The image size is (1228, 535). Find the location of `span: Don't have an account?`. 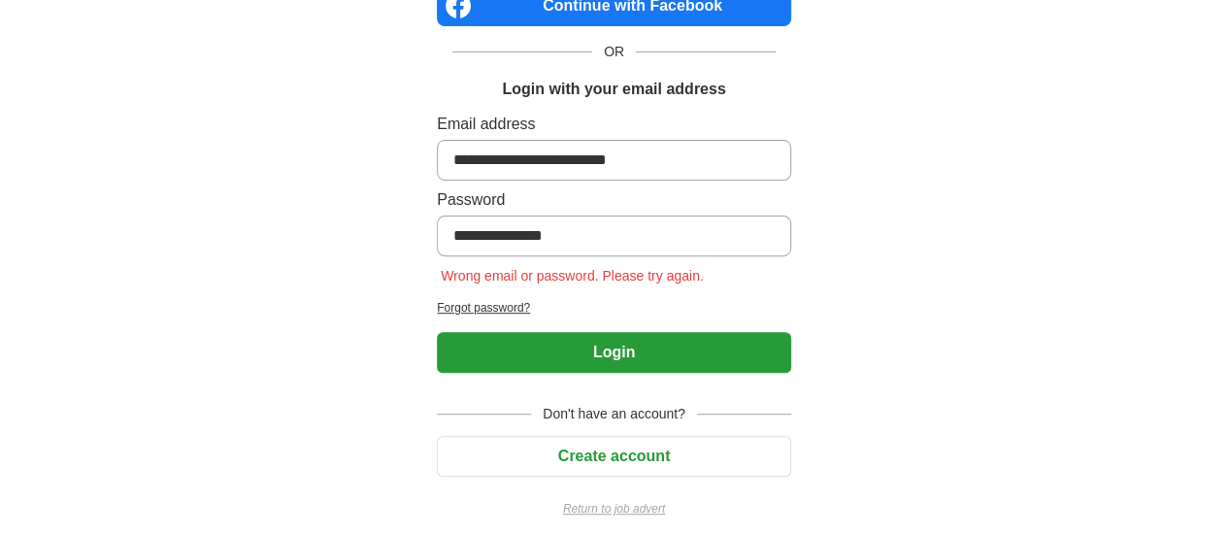

span: Don't have an account? is located at coordinates (614, 414).